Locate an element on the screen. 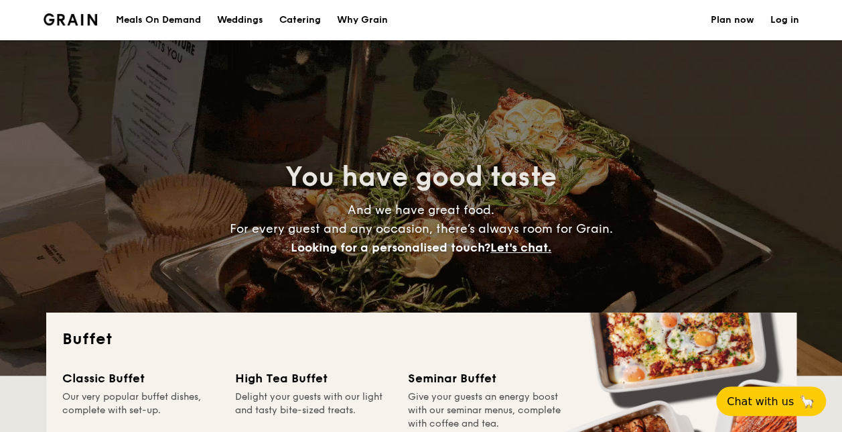 This screenshot has height=432, width=842. h2: Buffet is located at coordinates (421, 339).